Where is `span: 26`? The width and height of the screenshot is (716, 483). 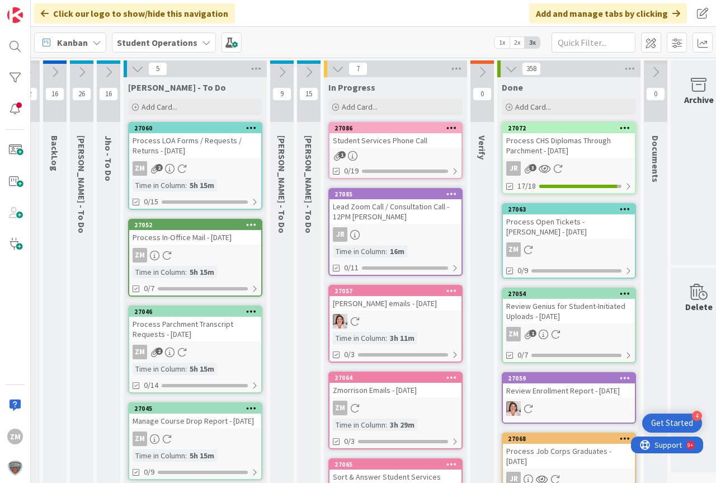
span: 26 is located at coordinates (82, 94).